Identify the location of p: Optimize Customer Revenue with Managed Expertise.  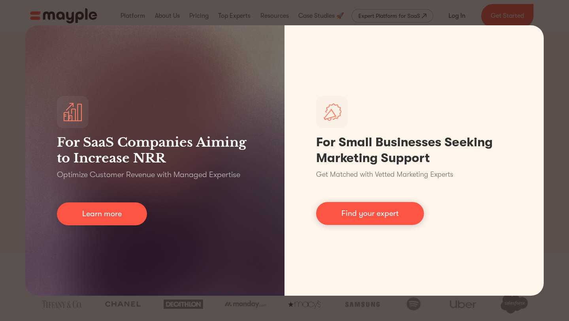
(149, 175).